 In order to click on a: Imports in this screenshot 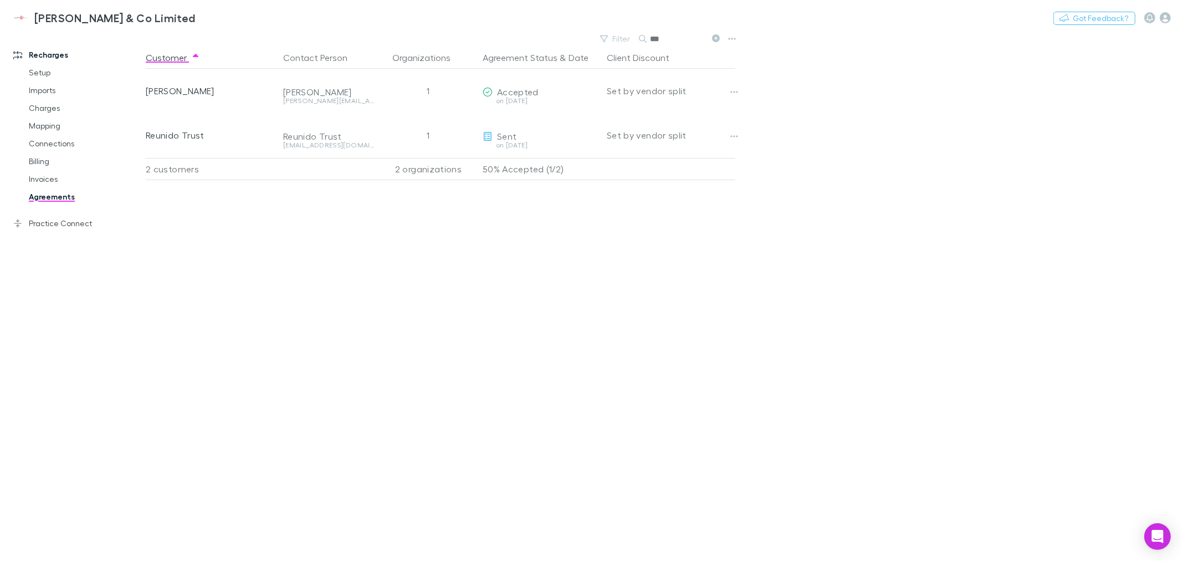, I will do `click(85, 90)`.